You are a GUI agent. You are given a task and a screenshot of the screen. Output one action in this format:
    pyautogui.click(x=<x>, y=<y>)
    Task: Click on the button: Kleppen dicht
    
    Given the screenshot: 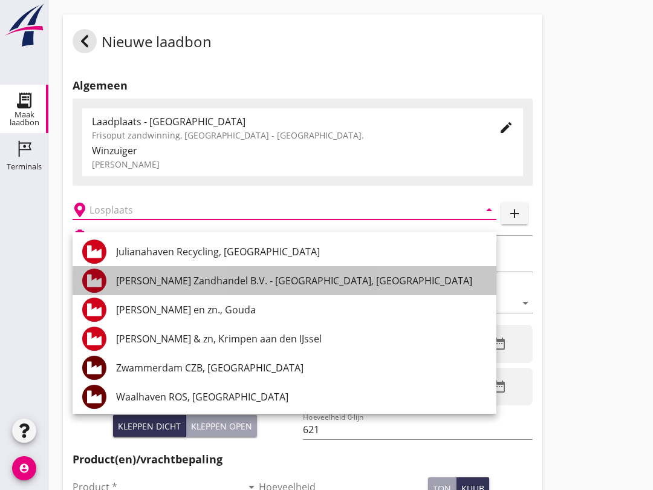 What is the action you would take?
    pyautogui.click(x=149, y=426)
    